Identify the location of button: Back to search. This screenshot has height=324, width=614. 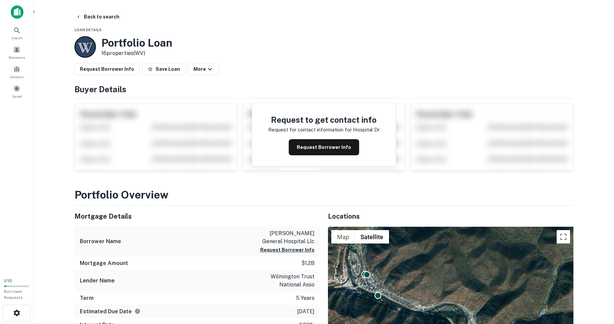
(98, 17).